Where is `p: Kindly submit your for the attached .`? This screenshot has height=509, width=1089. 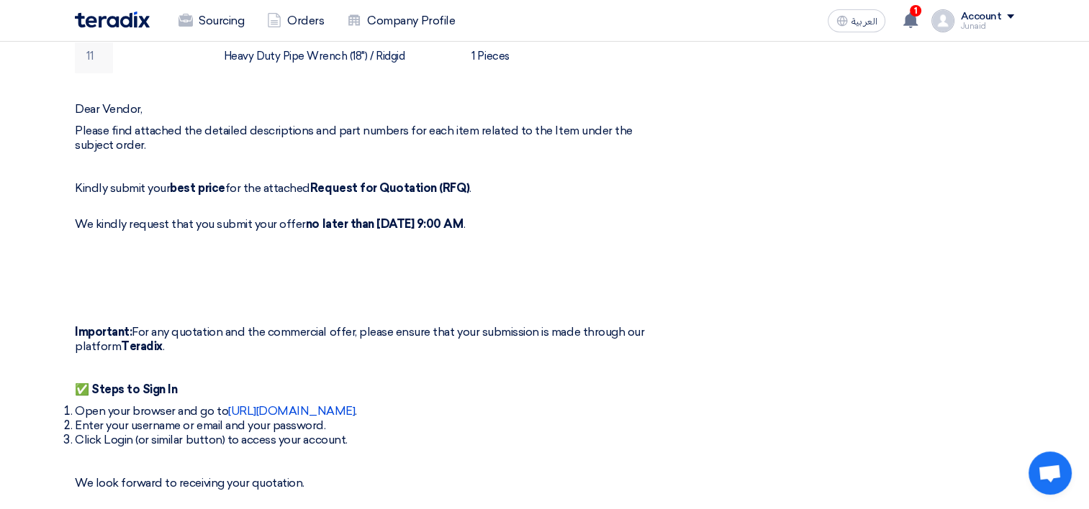
p: Kindly submit your for the attached . is located at coordinates (366, 189).